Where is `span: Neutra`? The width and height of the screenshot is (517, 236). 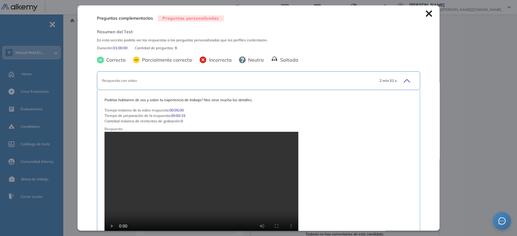 span: Neutra is located at coordinates (255, 60).